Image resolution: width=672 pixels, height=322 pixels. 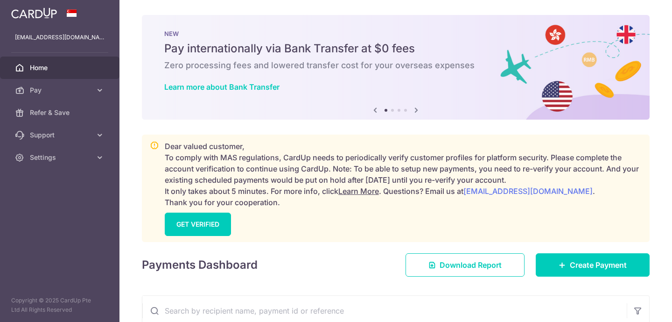 I want to click on a: Create Payment, so click(x=593, y=265).